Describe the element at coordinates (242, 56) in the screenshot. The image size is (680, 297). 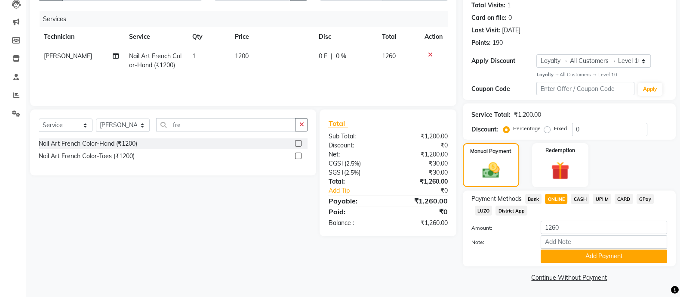
I see `span: 1200` at that location.